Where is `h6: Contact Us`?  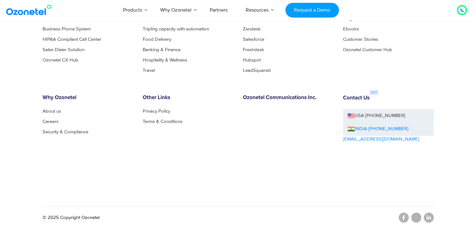 h6: Contact Us is located at coordinates (356, 98).